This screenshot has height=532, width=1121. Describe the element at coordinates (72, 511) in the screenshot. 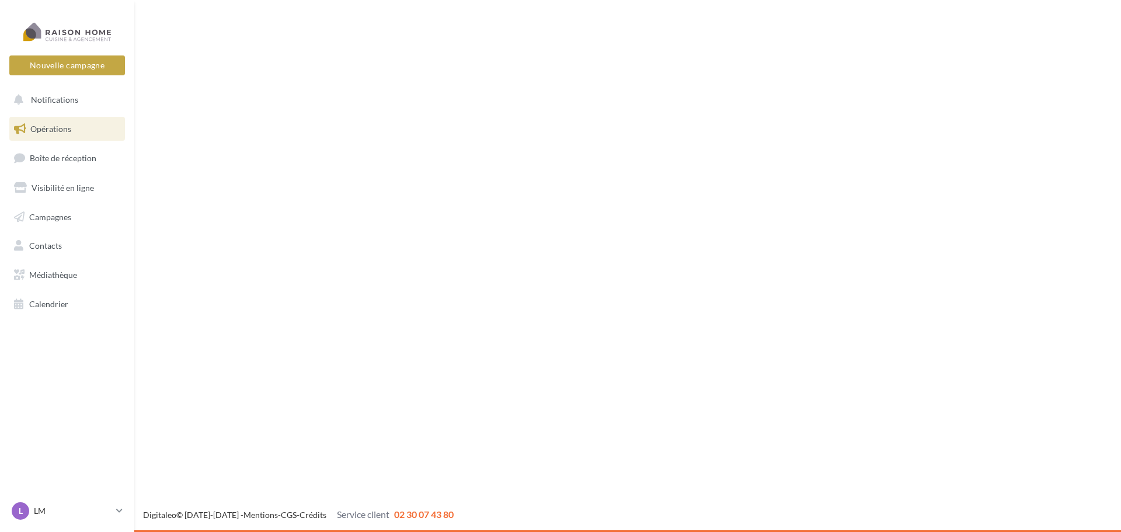

I see `p: LM` at that location.